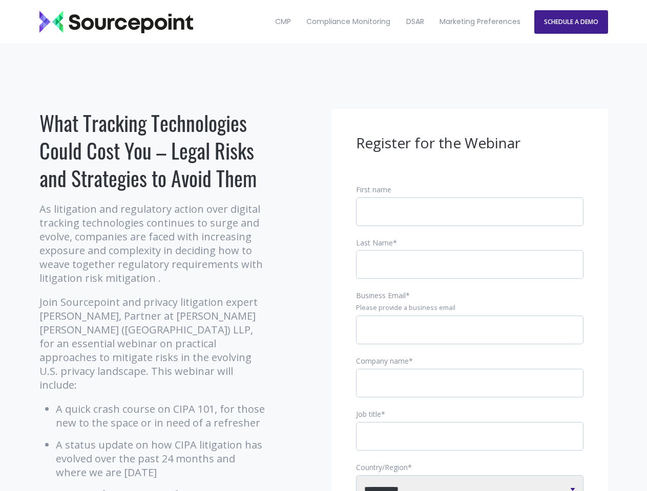 Image resolution: width=647 pixels, height=491 pixels. Describe the element at coordinates (374, 243) in the screenshot. I see `span: Last Name` at that location.